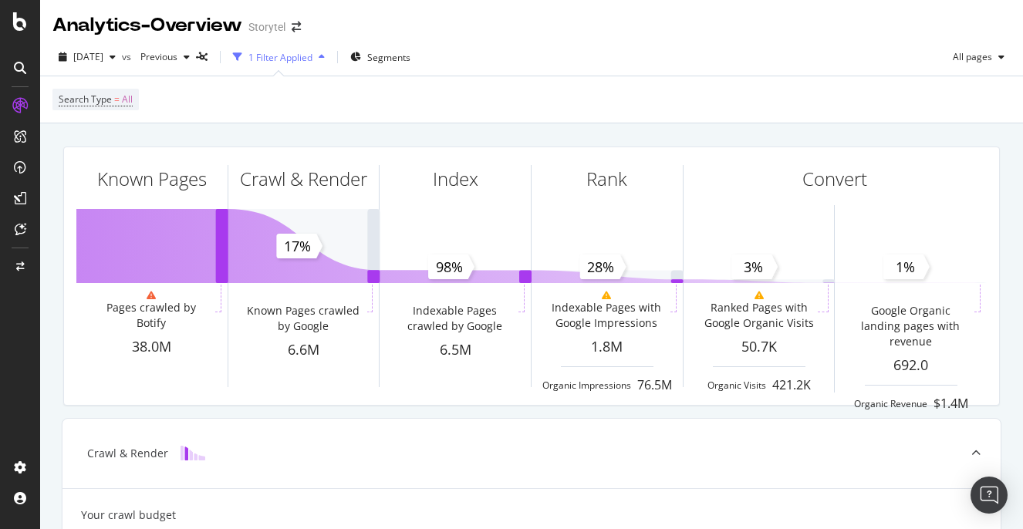 The width and height of the screenshot is (1023, 529). I want to click on div: 6.5M, so click(455, 350).